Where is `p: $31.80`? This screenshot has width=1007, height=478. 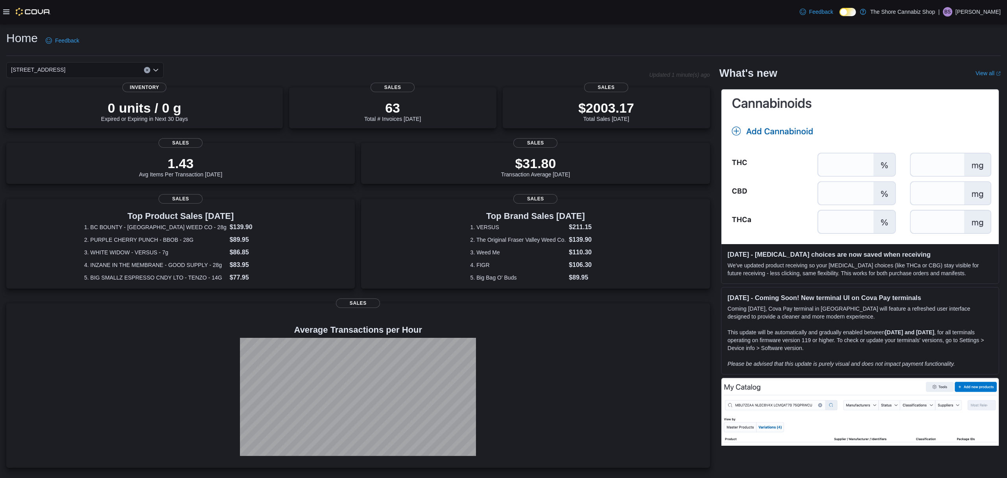 p: $31.80 is located at coordinates (536, 163).